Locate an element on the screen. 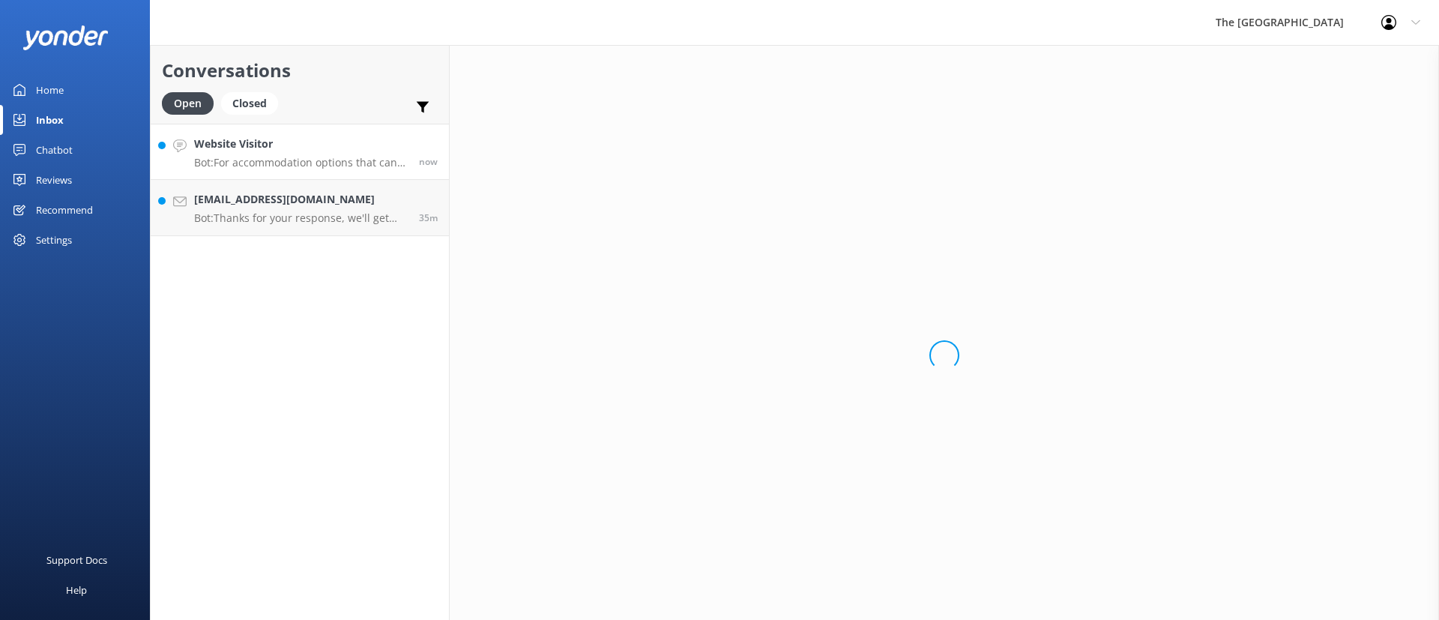 Image resolution: width=1439 pixels, height=620 pixels. p: Bot: For accommodation options that can fit your group, you can explore the 4-Bedroom Beachfront ... is located at coordinates (301, 163).